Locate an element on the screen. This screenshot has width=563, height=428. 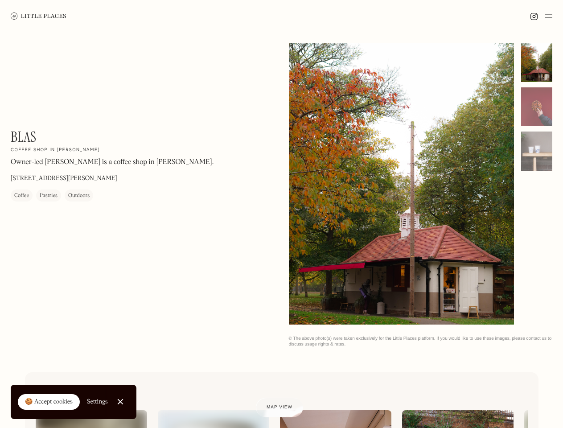
a: Close Cookie Popup is located at coordinates (120, 402).